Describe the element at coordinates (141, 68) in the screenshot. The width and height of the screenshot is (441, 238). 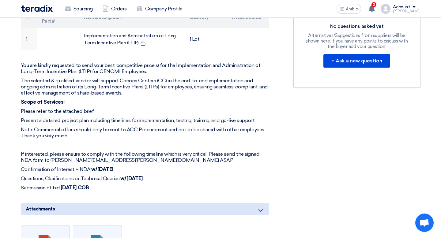
I see `font: You are kindly requested to send your best, competitive price(s) for the Implementation and Admin...` at that location.